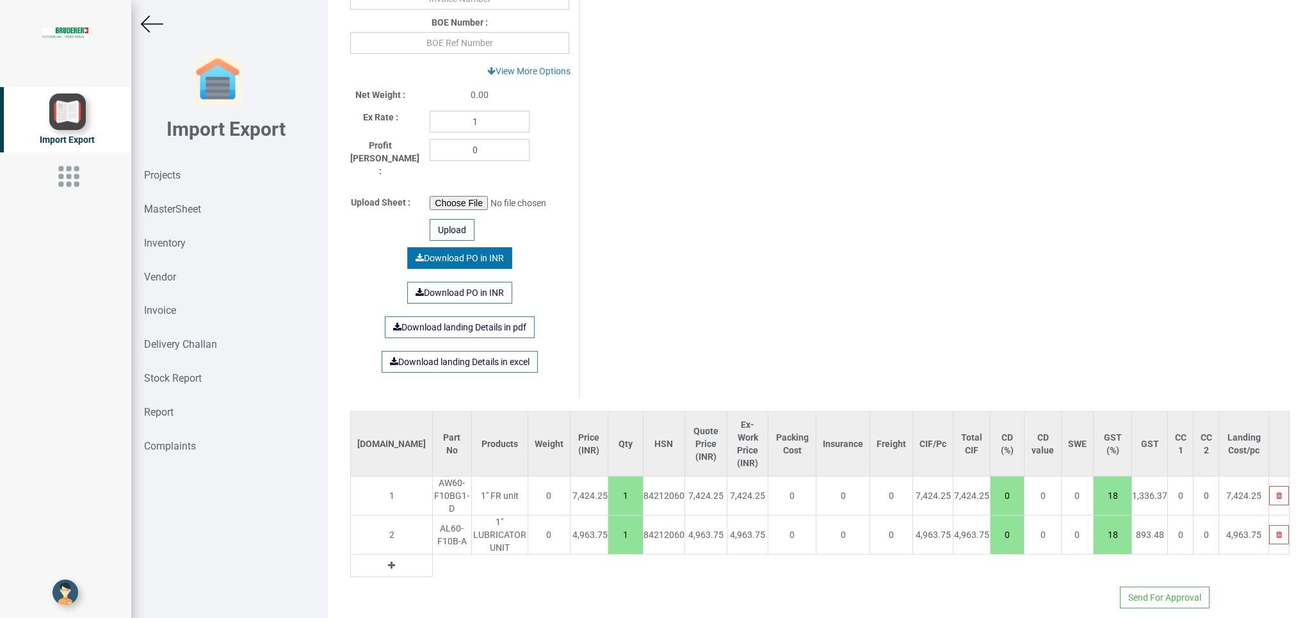 Image resolution: width=1312 pixels, height=618 pixels. Describe the element at coordinates (1077, 444) in the screenshot. I see `th: SWE` at that location.